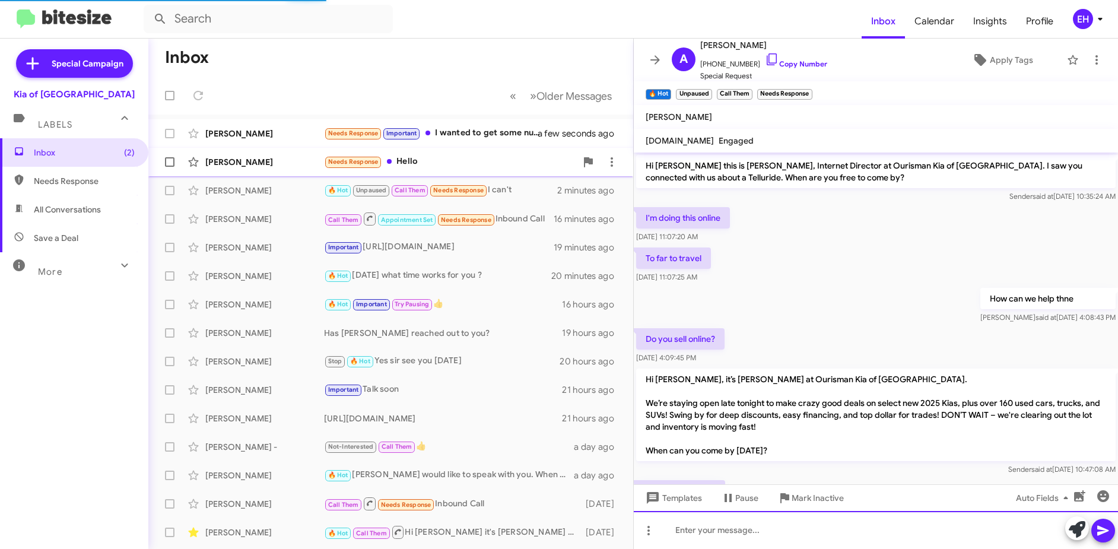 Image resolution: width=1118 pixels, height=549 pixels. What do you see at coordinates (1045, 498) in the screenshot?
I see `span: Auto Fields` at bounding box center [1045, 498].